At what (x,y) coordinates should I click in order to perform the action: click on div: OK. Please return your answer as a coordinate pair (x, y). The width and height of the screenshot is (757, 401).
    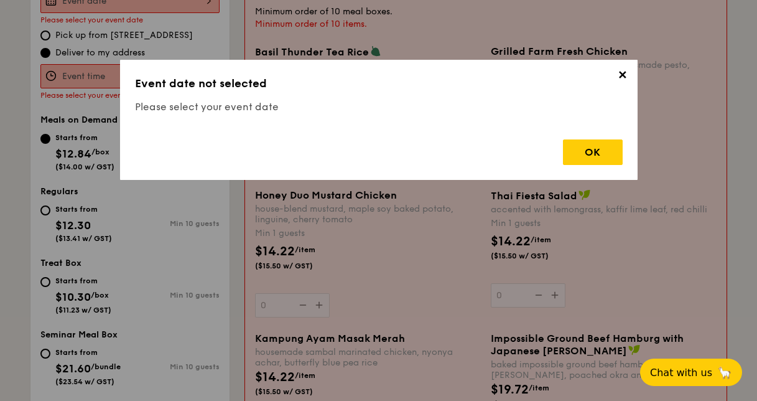
    Looking at the image, I should click on (593, 152).